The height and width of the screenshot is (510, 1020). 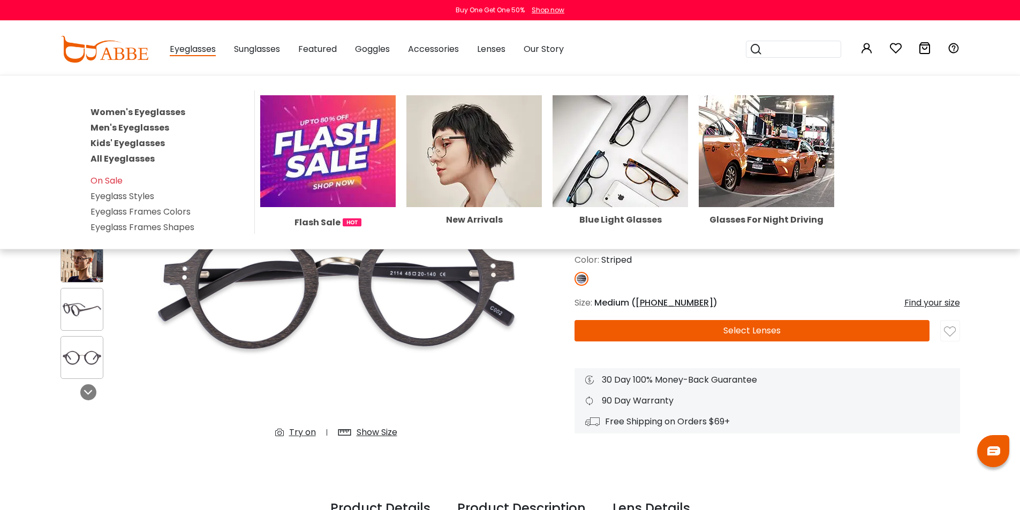 I want to click on img: chat, so click(x=994, y=451).